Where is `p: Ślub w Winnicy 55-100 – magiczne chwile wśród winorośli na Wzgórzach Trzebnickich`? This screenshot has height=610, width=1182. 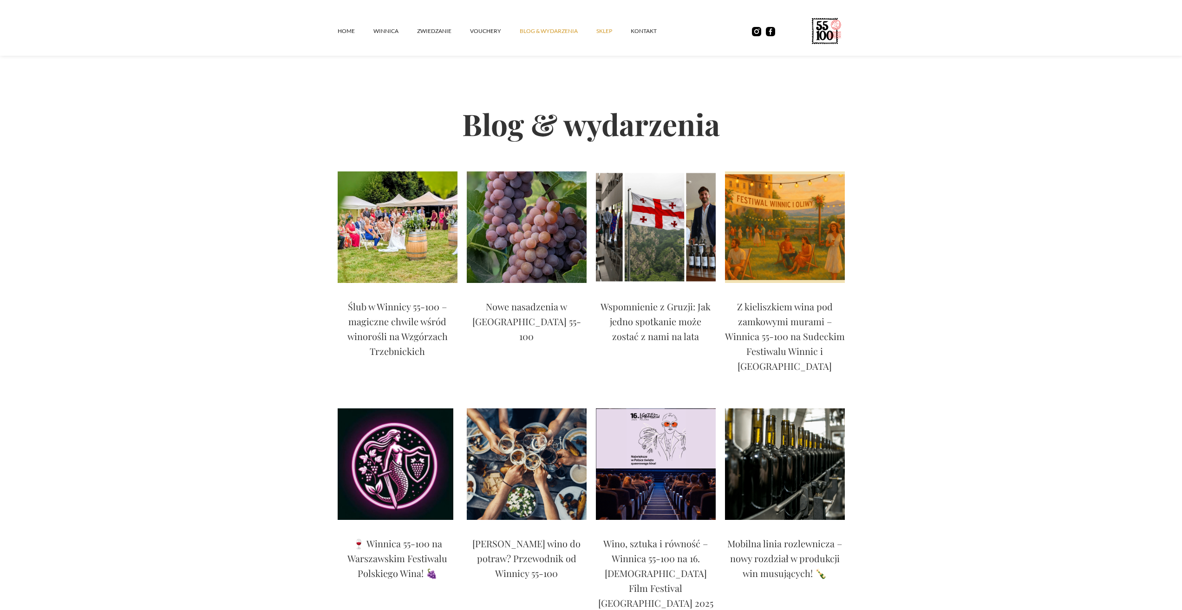 p: Ślub w Winnicy 55-100 – magiczne chwile wśród winorośli na Wzgórzach Trzebnickich is located at coordinates (398, 329).